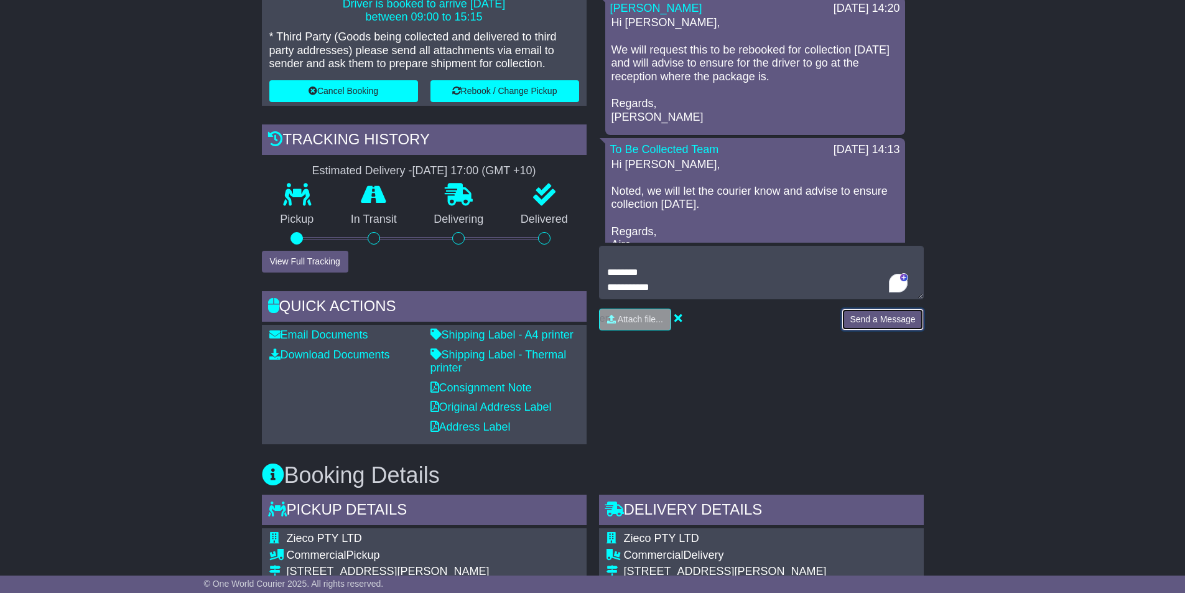 The width and height of the screenshot is (1185, 593). What do you see at coordinates (297, 220) in the screenshot?
I see `p: Pickup` at bounding box center [297, 220].